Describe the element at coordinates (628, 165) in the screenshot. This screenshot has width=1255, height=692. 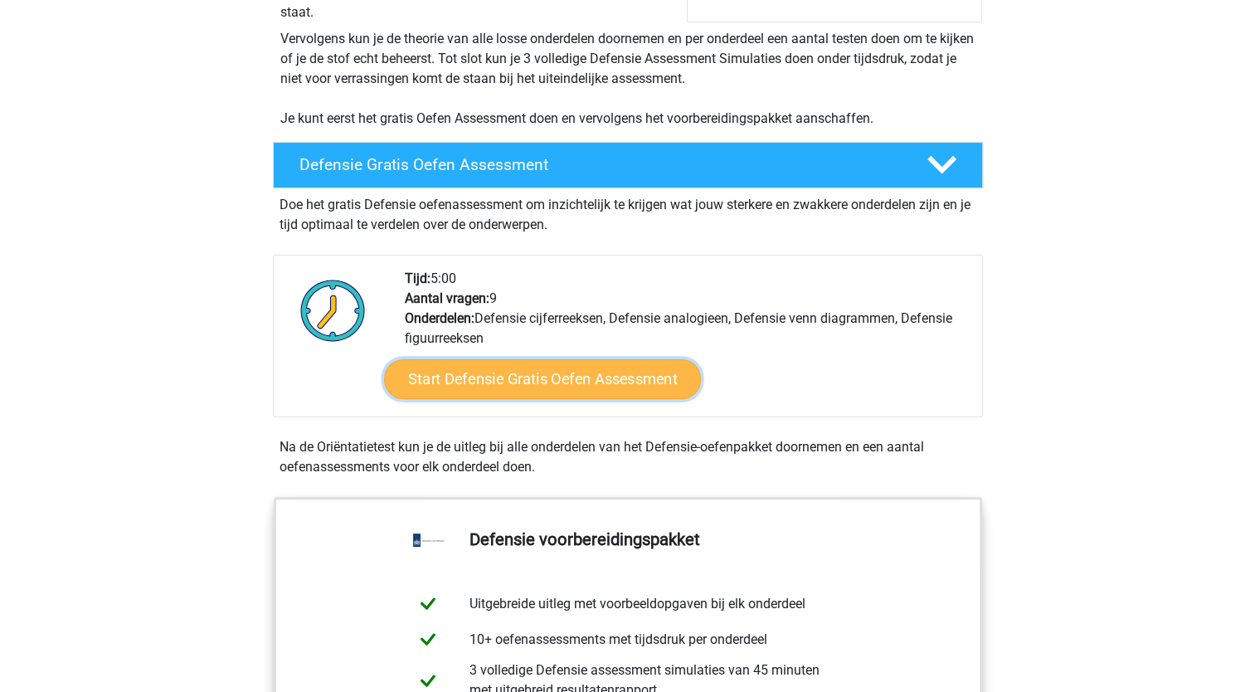
I see `a: Defensie Gratis Oefen Assessment` at that location.